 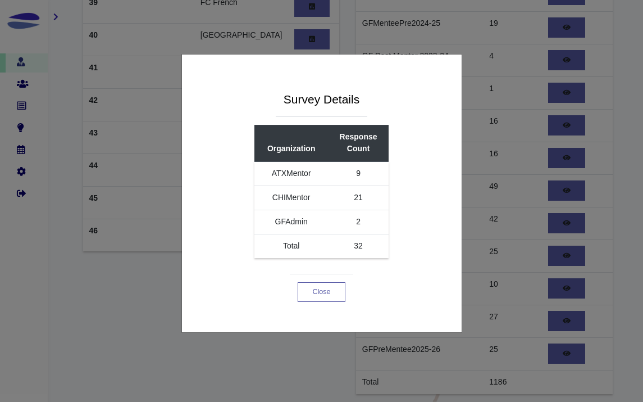 I want to click on td: 2, so click(x=359, y=221).